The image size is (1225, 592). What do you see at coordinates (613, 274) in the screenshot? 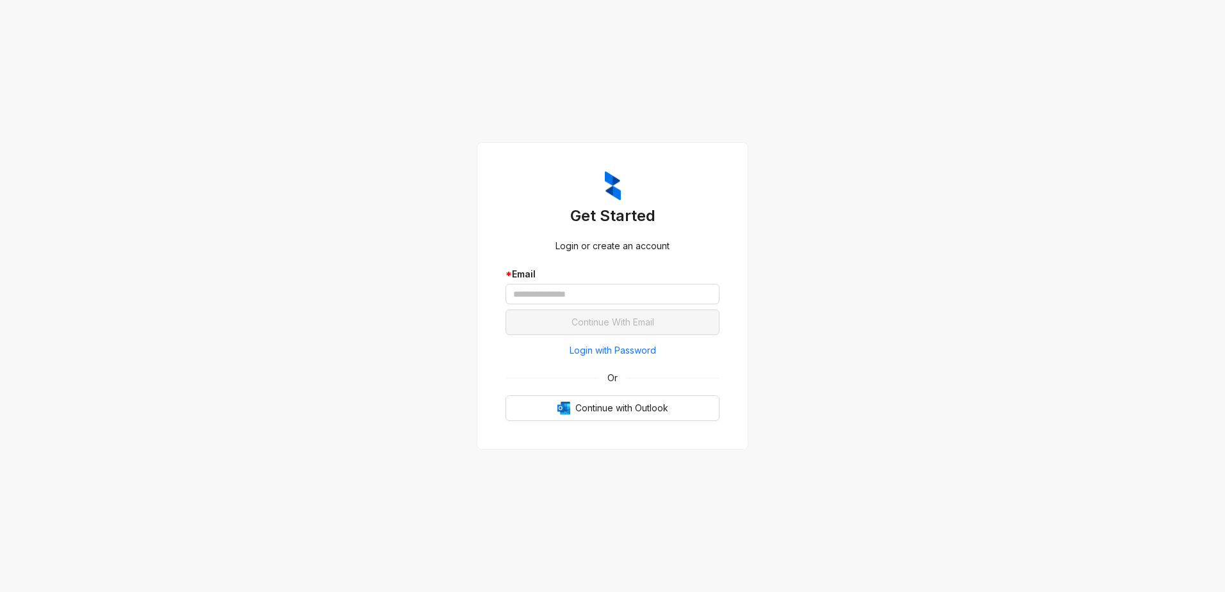
I see `div: Email` at bounding box center [613, 274].